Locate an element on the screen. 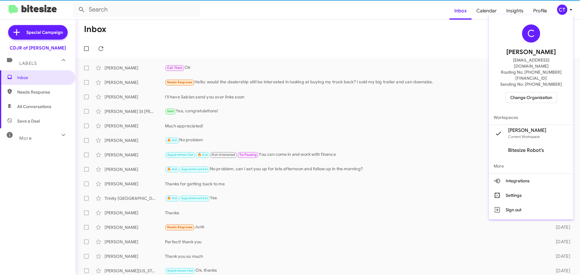  button: Settings is located at coordinates (531, 195).